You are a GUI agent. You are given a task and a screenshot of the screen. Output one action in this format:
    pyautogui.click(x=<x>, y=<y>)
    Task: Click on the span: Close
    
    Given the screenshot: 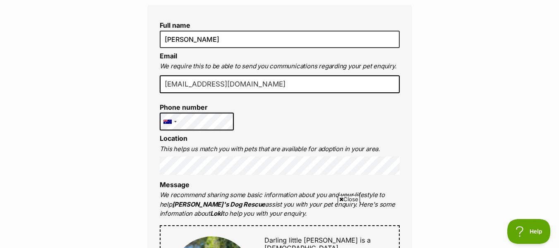 What is the action you would take?
    pyautogui.click(x=349, y=199)
    